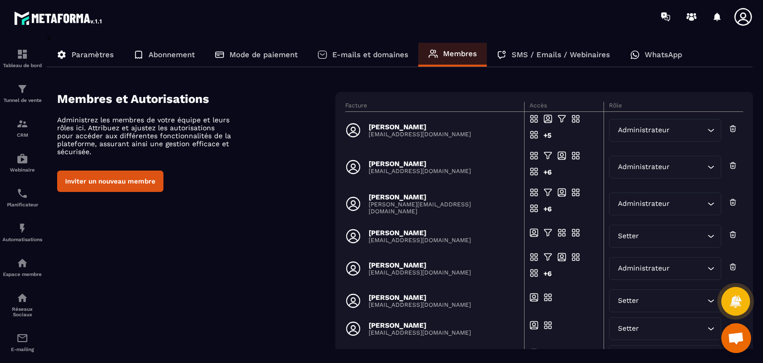 The width and height of the screenshot is (763, 363). Describe the element at coordinates (22, 65) in the screenshot. I see `p: Tableau de bord` at that location.